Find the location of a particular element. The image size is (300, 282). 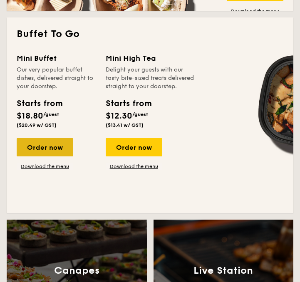

div: Delight your guests with our tasty bite-sized treats delivered straight to your doorstep. is located at coordinates (150, 78).